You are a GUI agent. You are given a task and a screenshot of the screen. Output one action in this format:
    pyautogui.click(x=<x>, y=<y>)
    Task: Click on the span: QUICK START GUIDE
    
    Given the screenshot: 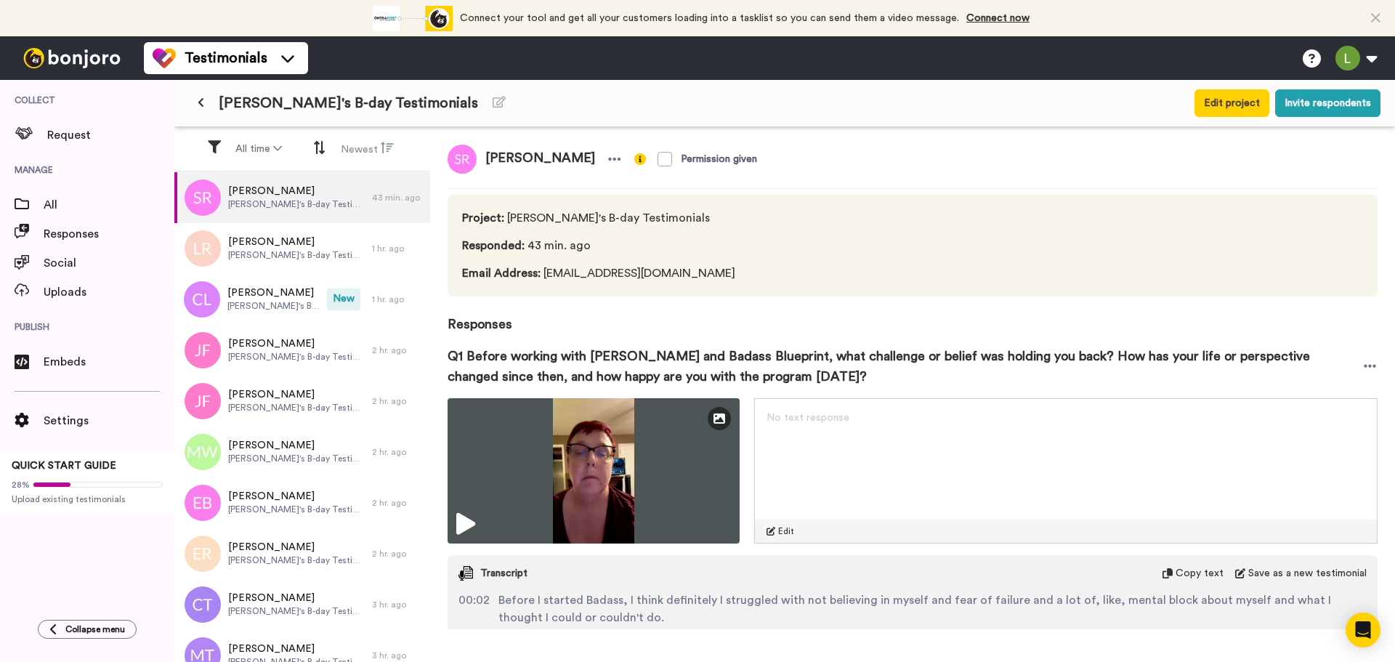 What is the action you would take?
    pyautogui.click(x=64, y=466)
    